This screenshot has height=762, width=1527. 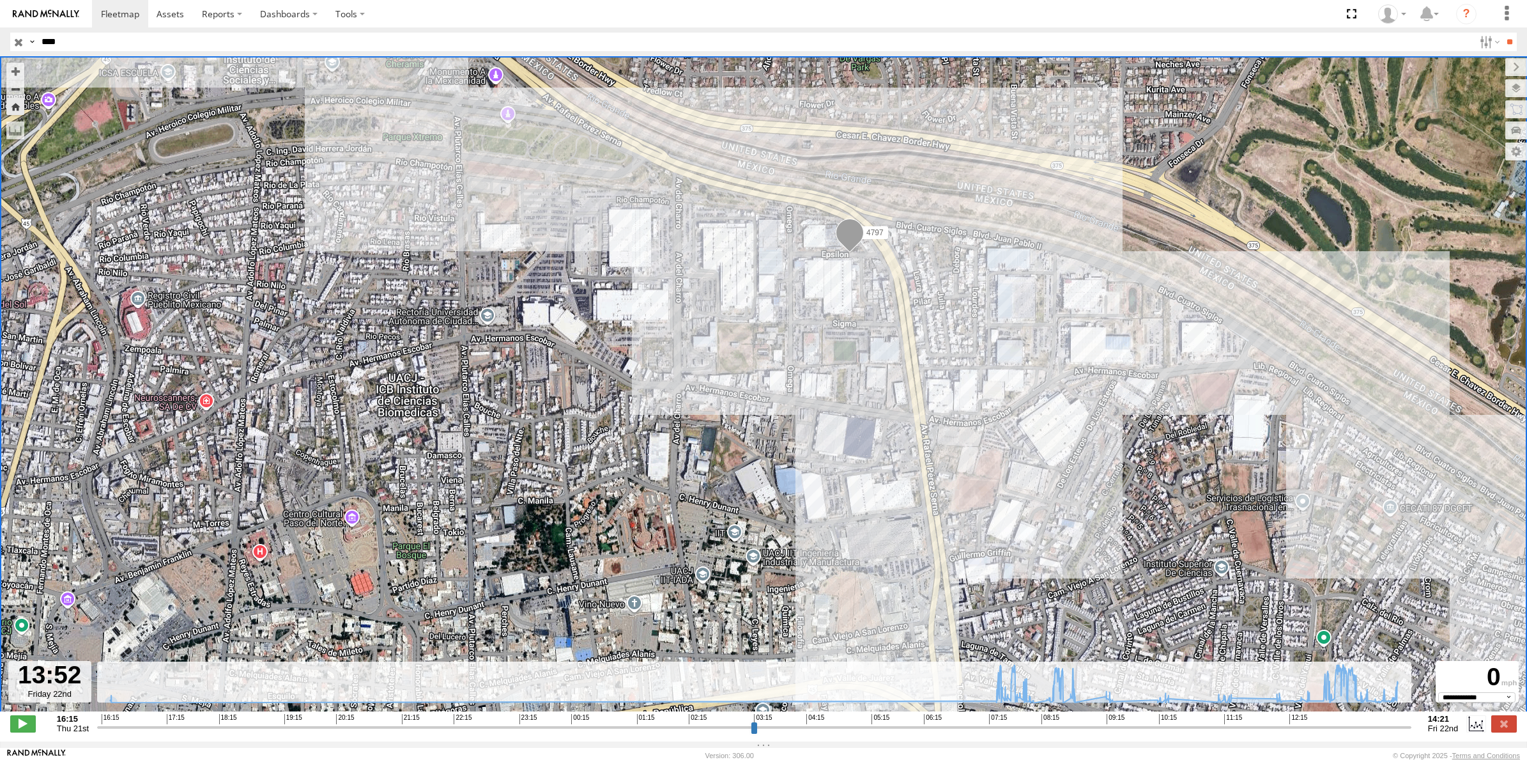 I want to click on button: Zoom Home, so click(x=15, y=106).